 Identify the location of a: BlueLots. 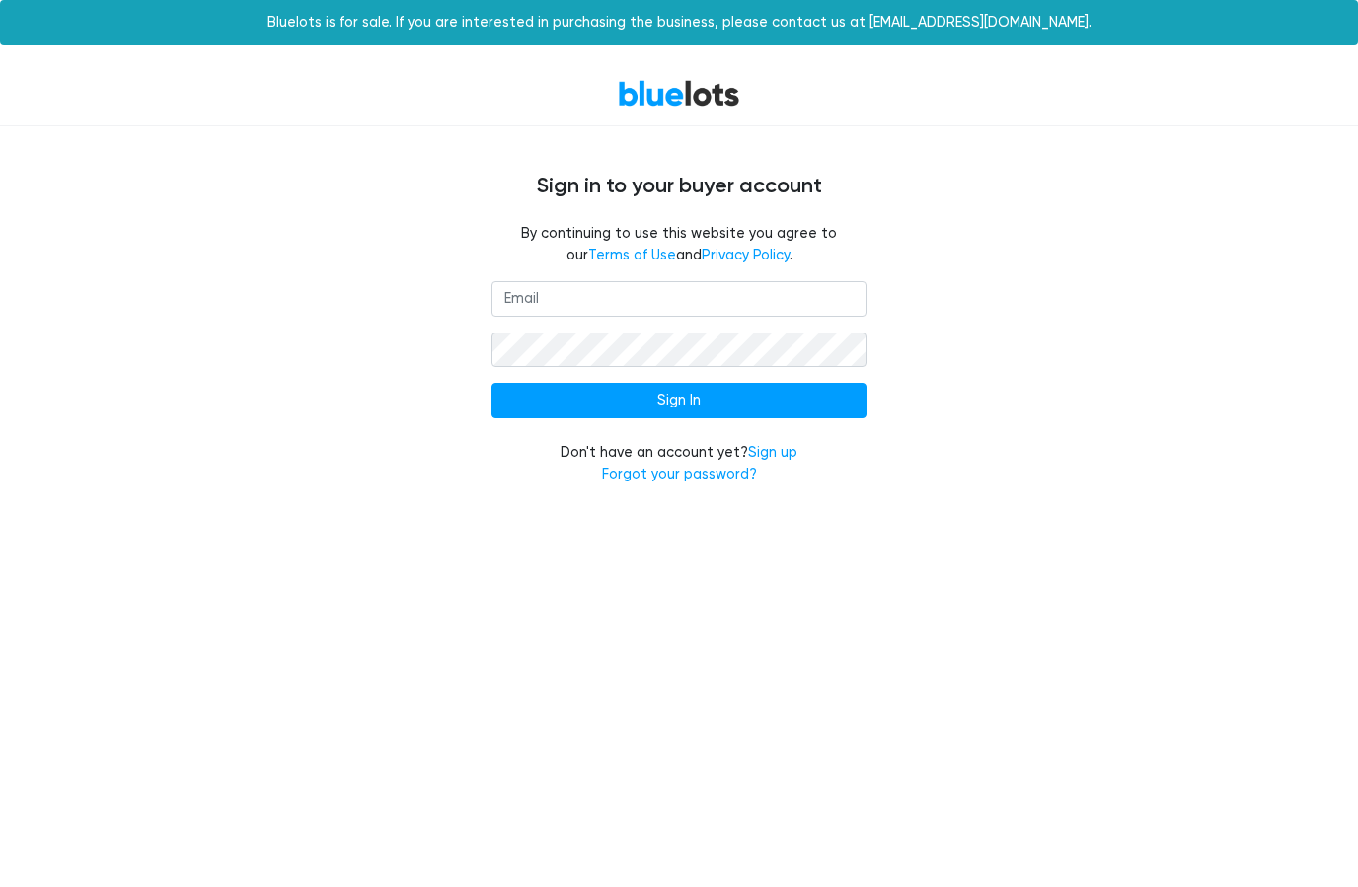
(679, 93).